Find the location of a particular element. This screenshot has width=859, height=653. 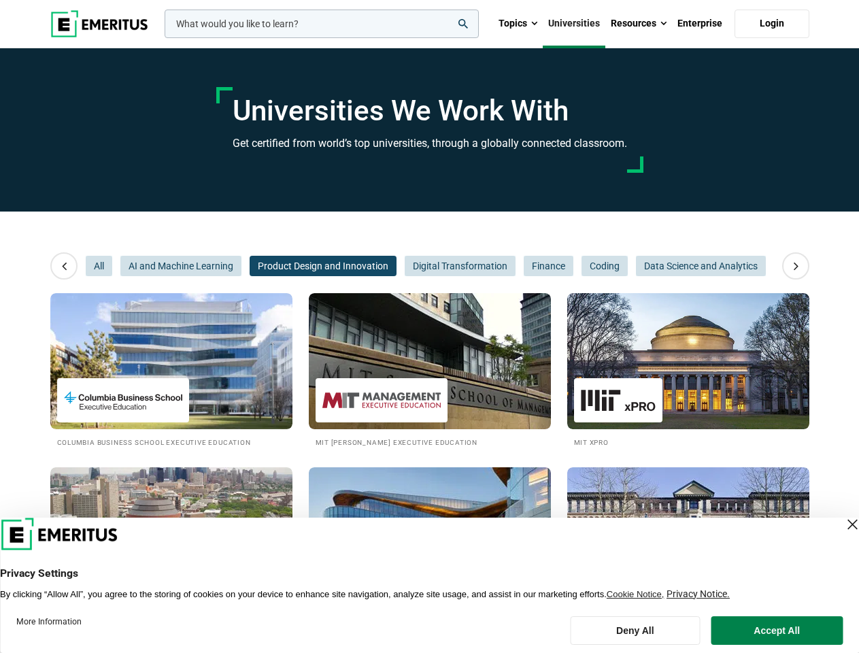

input: woocommerce-product-search-field-0 is located at coordinates (322, 24).